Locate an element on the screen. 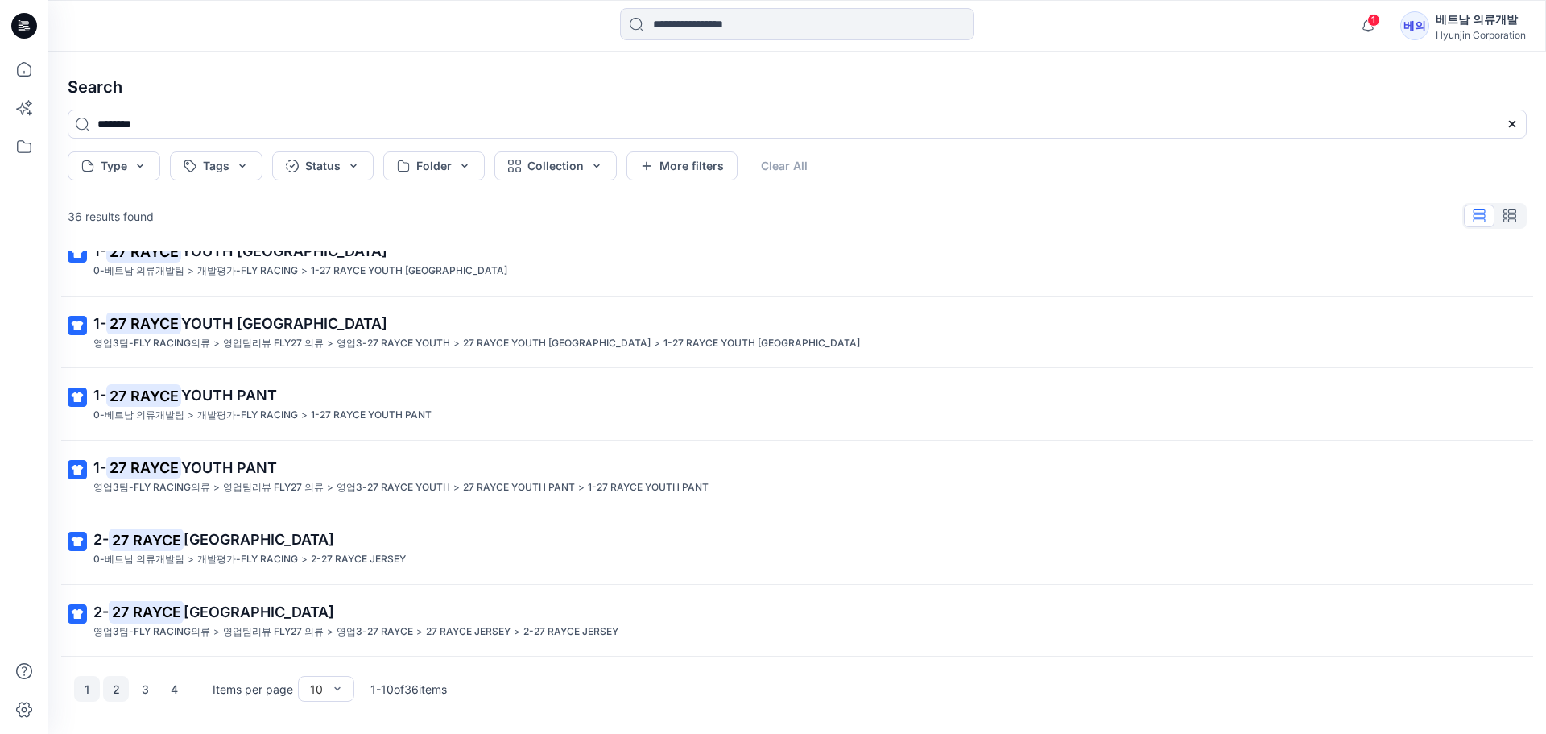 The image size is (1546, 734). button: Folder is located at coordinates (434, 166).